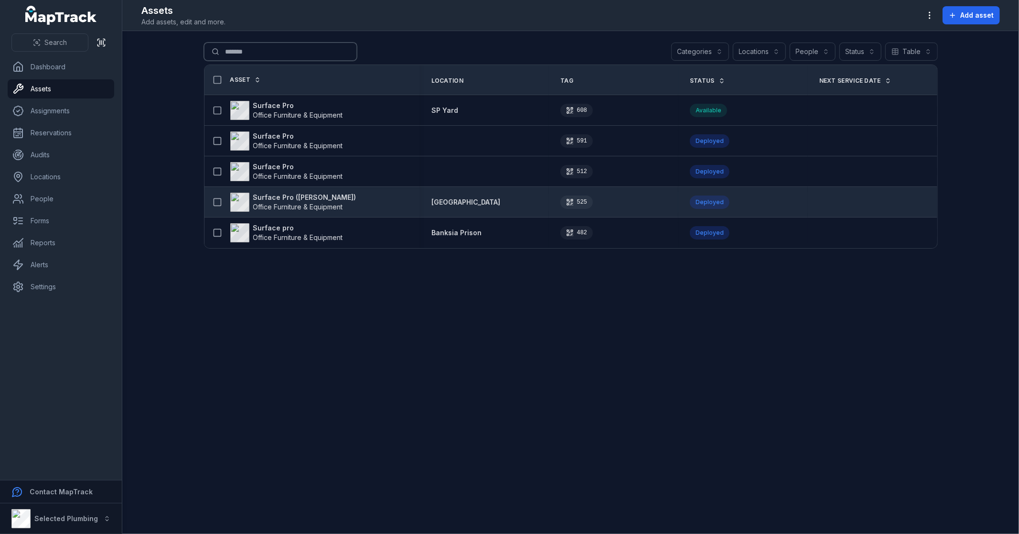  I want to click on button: Locations, so click(759, 52).